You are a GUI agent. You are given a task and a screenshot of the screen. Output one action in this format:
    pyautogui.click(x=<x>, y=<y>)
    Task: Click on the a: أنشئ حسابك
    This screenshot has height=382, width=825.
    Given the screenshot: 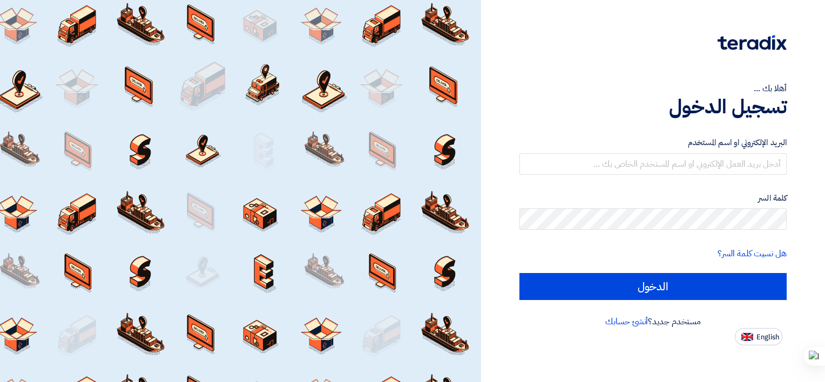 What is the action you would take?
    pyautogui.click(x=626, y=322)
    